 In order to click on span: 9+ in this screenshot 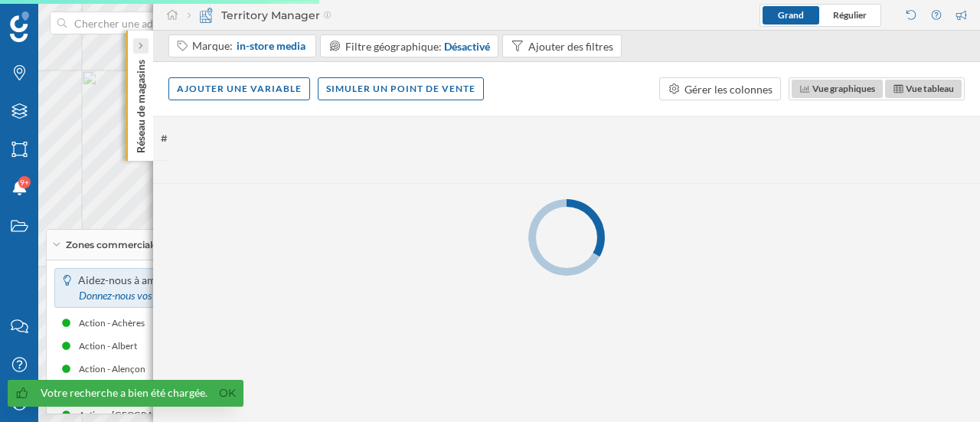, I will do `click(24, 182)`.